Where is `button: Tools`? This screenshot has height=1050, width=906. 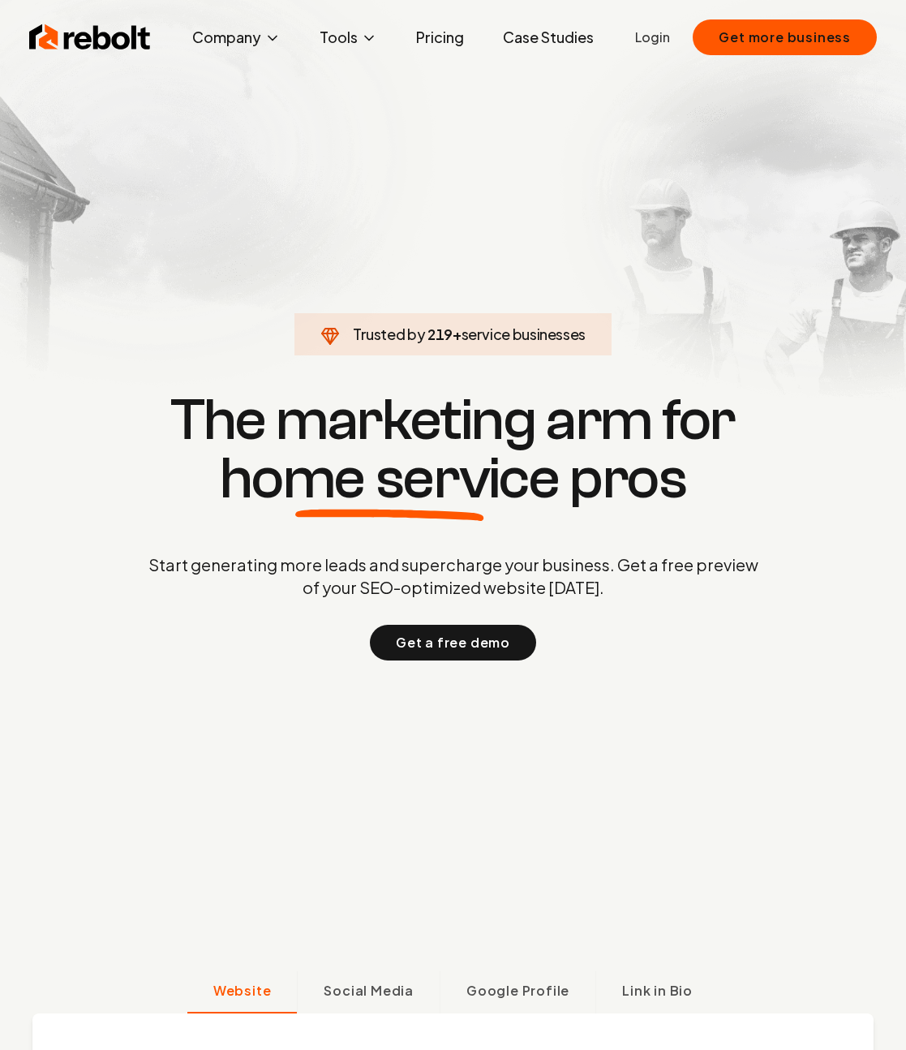 button: Tools is located at coordinates (348, 37).